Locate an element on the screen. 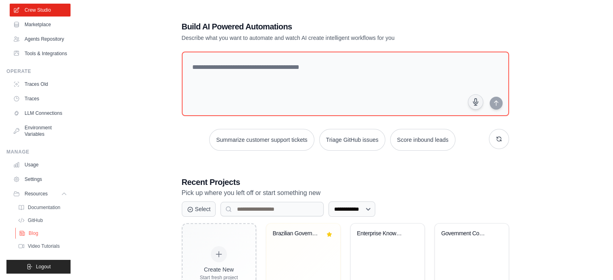 The width and height of the screenshot is (613, 280). div: Enterprise Knowledge Graph - Semantic View Construction is located at coordinates (381, 234).